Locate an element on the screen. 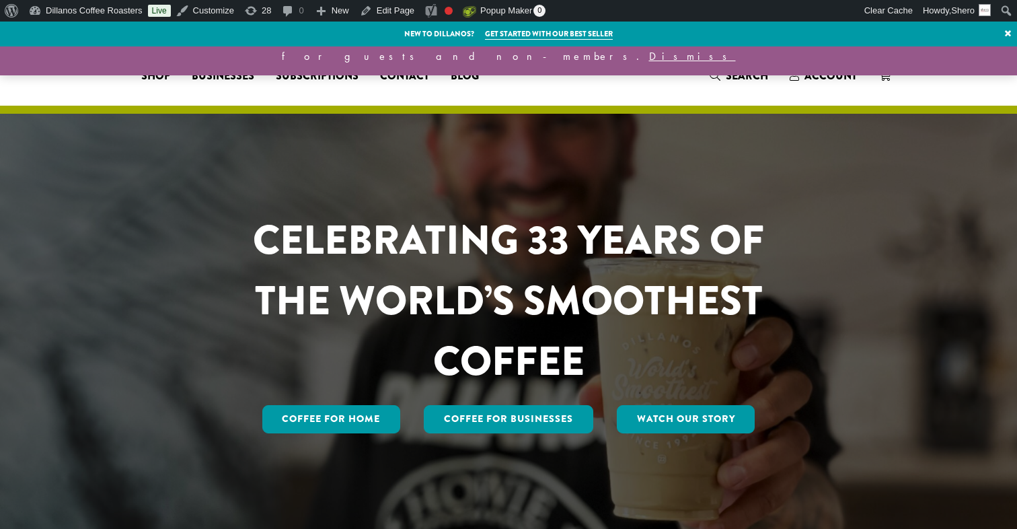 The width and height of the screenshot is (1017, 529). span: Shop is located at coordinates (155, 76).